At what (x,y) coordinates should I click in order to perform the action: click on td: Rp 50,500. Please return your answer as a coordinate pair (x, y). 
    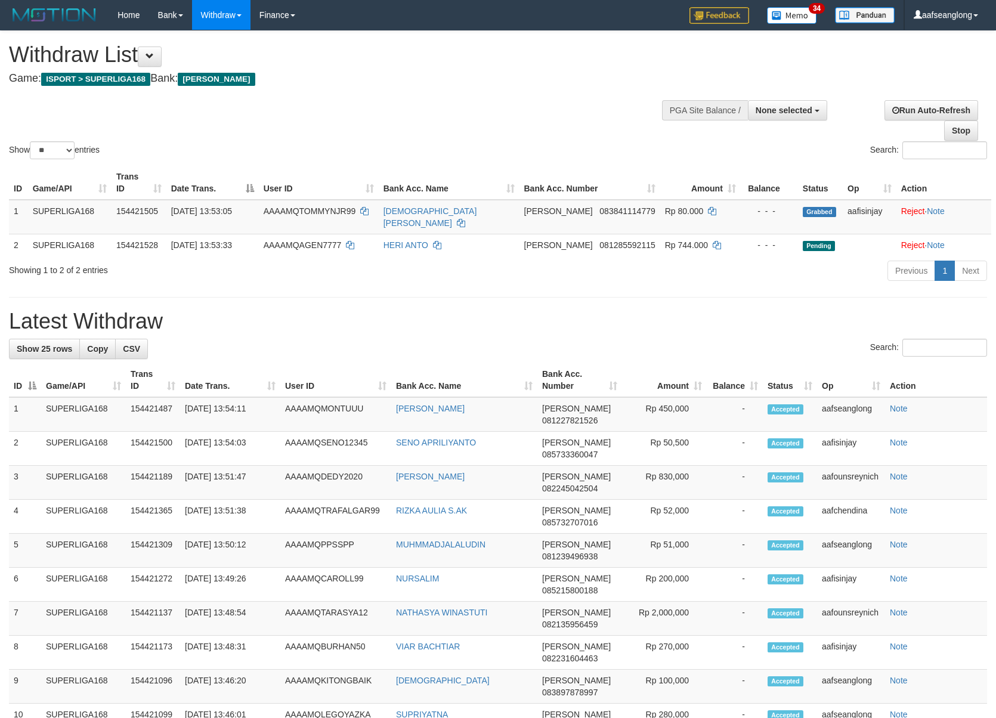
    Looking at the image, I should click on (665, 449).